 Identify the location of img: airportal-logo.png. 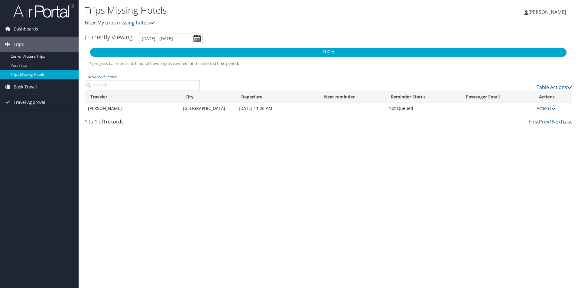
(44, 11).